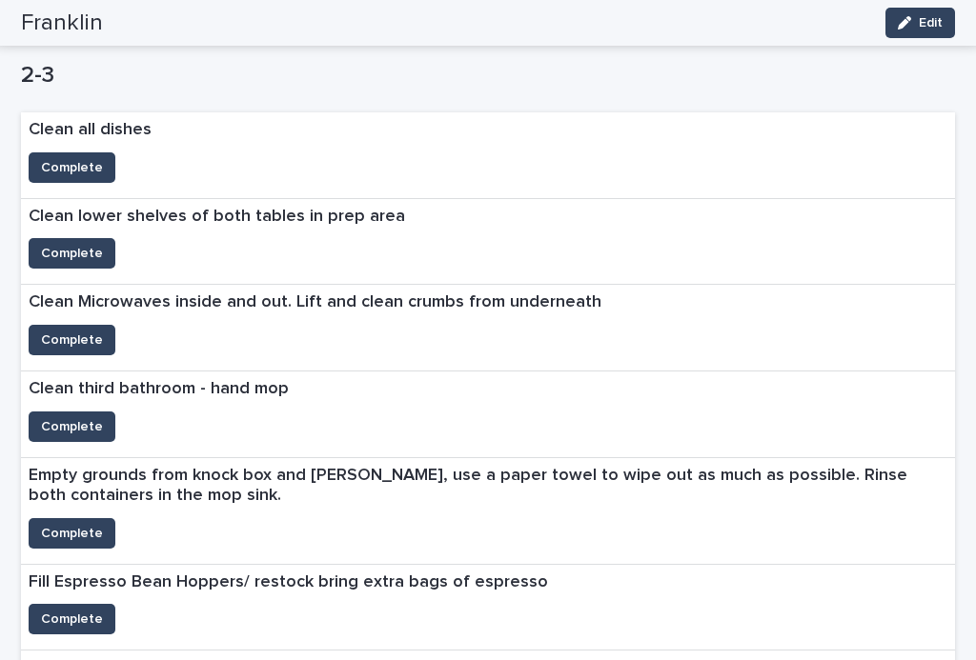  I want to click on h1: 2-3, so click(488, 75).